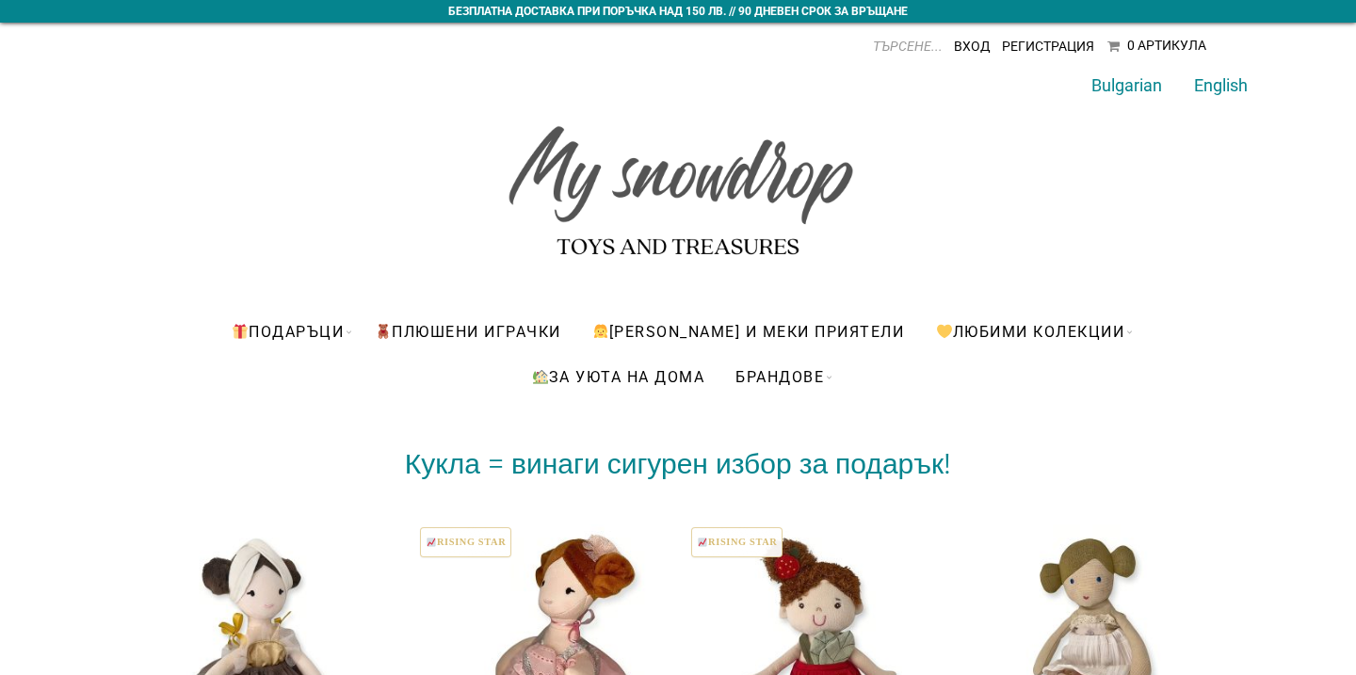 This screenshot has width=1356, height=675. What do you see at coordinates (1126, 85) in the screenshot?
I see `a: Bulgarian` at bounding box center [1126, 85].